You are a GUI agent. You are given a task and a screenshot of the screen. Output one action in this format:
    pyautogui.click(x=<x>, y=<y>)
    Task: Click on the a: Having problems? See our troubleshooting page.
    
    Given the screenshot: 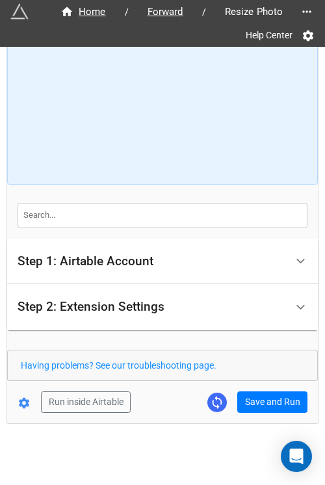 What is the action you would take?
    pyautogui.click(x=118, y=365)
    